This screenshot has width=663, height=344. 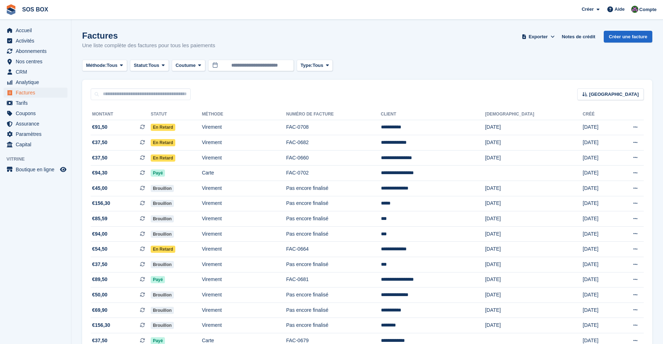 I want to click on p: Une liste complète des factures pour tous les paiements, so click(x=149, y=45).